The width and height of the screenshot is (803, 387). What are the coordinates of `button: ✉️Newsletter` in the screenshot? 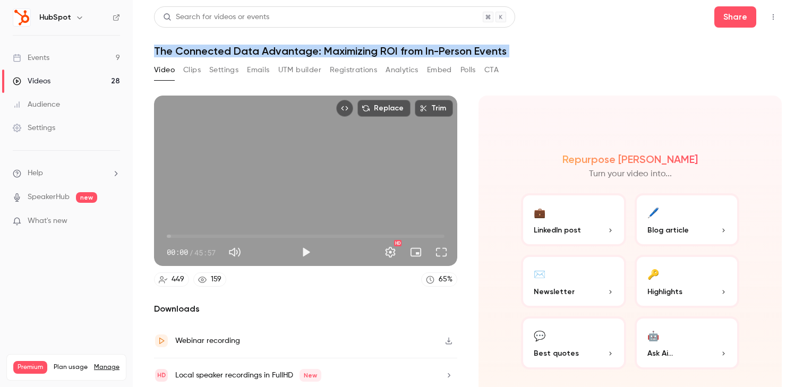 It's located at (574, 281).